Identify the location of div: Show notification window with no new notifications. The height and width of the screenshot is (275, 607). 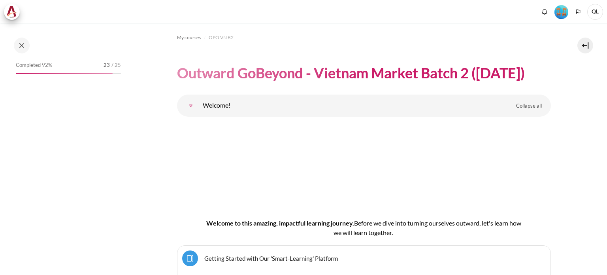
(545, 12).